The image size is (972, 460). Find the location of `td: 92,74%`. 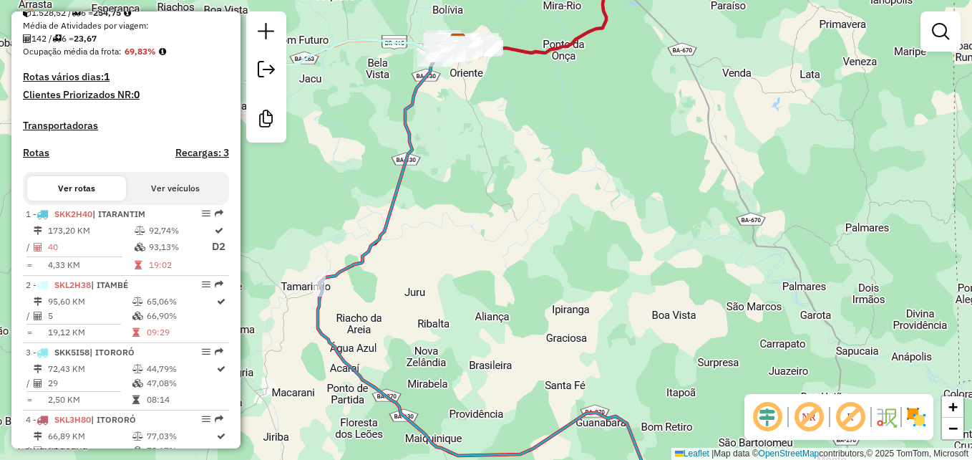

td: 92,74% is located at coordinates (180, 230).